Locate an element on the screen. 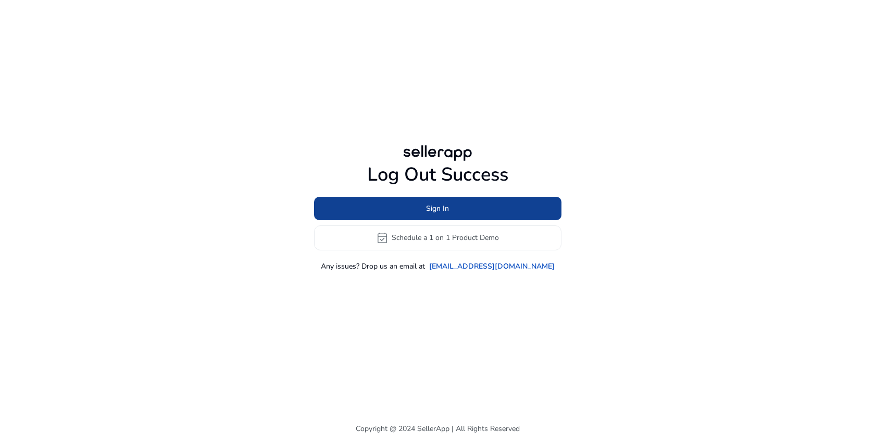  button: Sign In is located at coordinates (437, 208).